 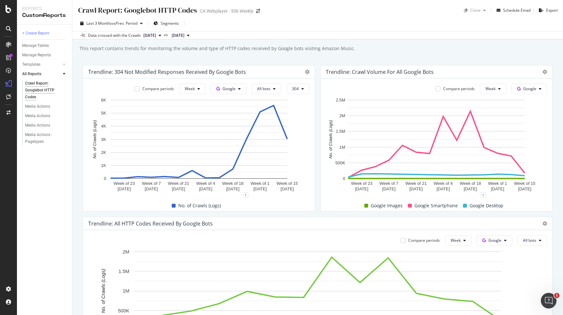 What do you see at coordinates (475, 10) in the screenshot?
I see `div: Clone` at bounding box center [475, 10].